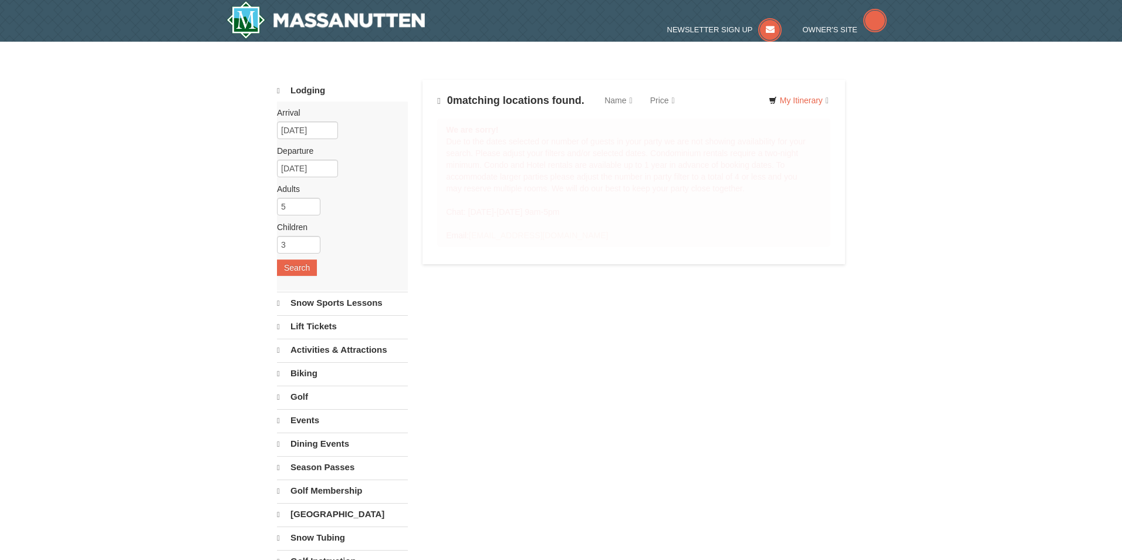 This screenshot has width=1122, height=560. What do you see at coordinates (342, 444) in the screenshot?
I see `a: Dining Events` at bounding box center [342, 444].